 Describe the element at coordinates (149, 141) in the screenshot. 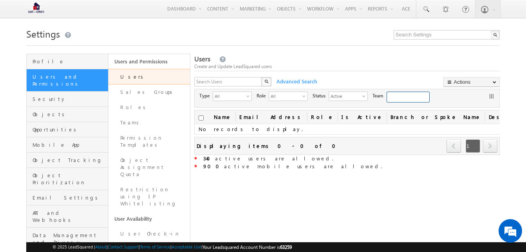

I see `a: Permission Templates` at that location.